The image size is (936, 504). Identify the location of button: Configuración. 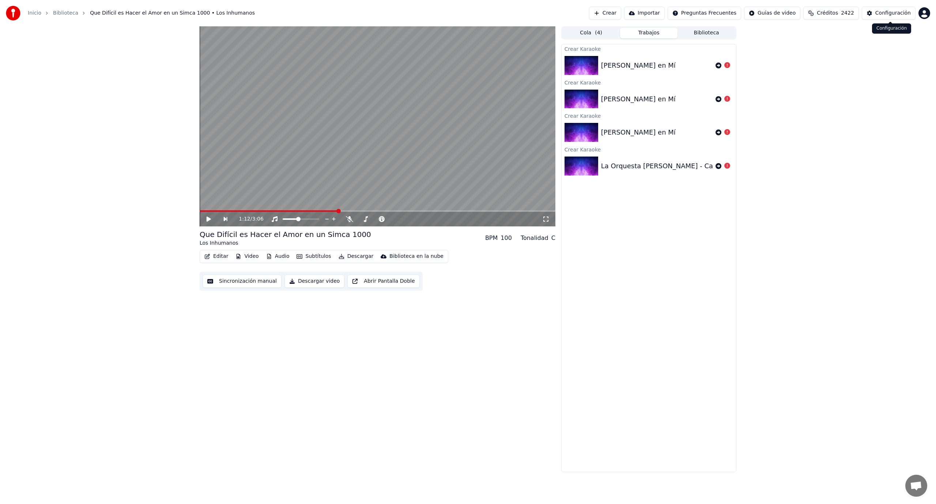
(888, 13).